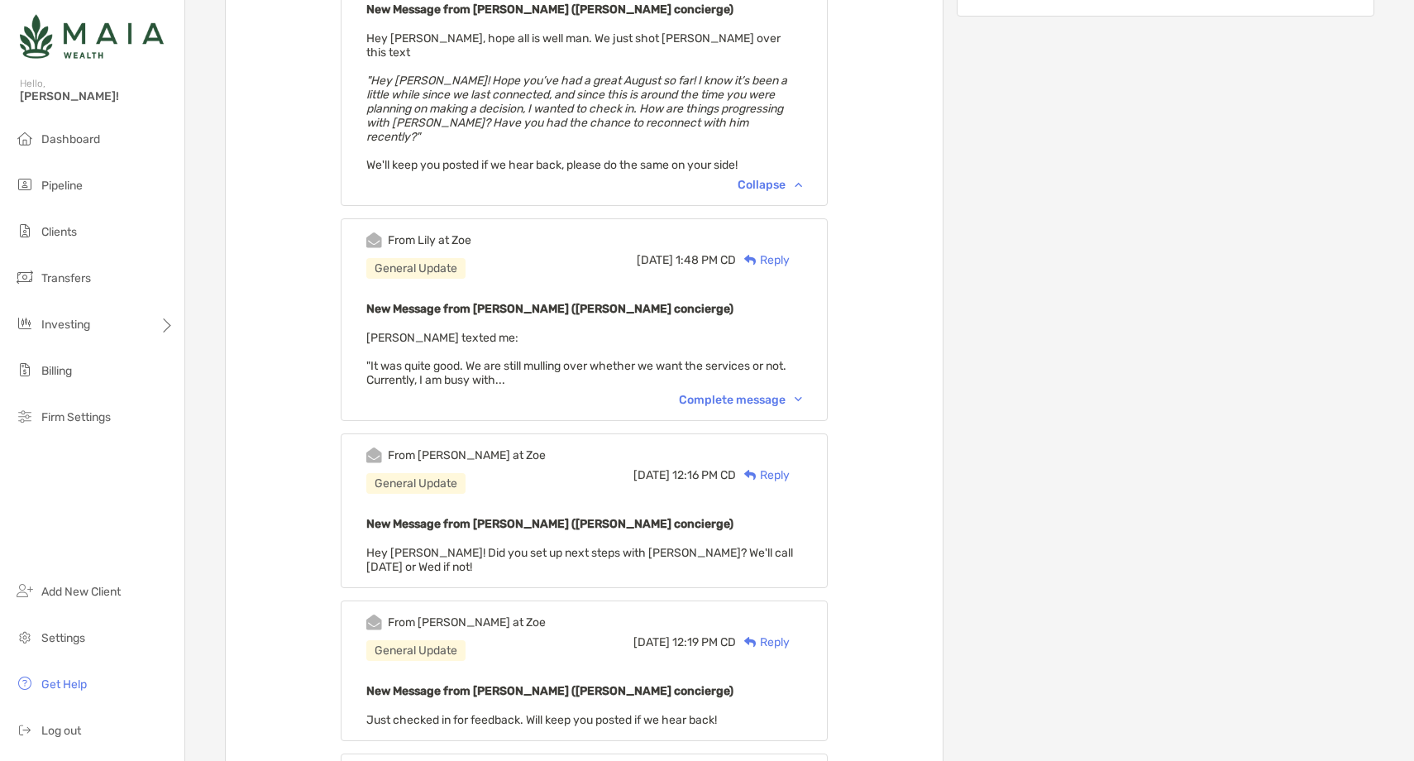 The image size is (1414, 761). I want to click on span: Add New Client, so click(81, 591).